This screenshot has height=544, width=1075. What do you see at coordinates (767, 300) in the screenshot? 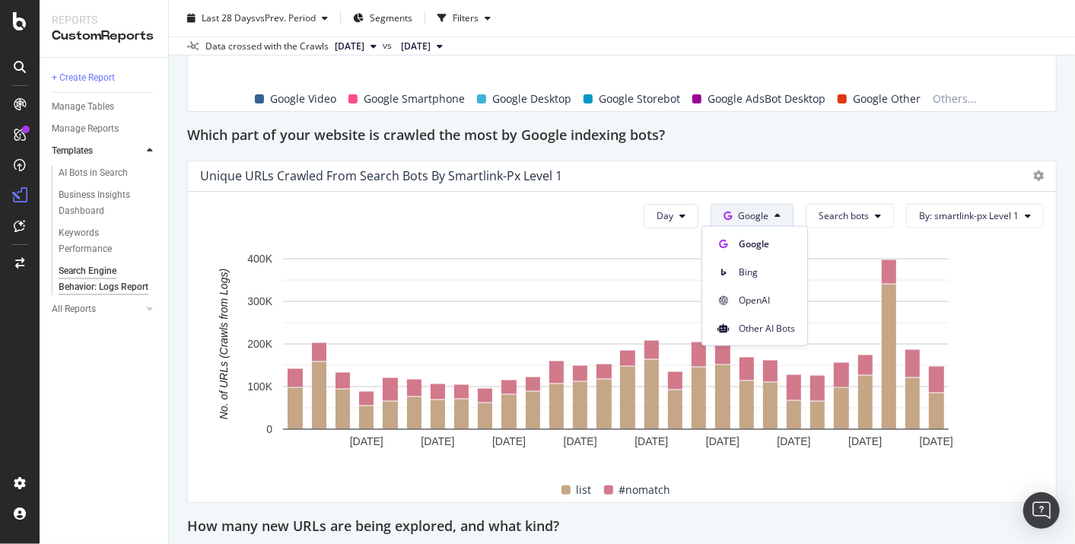
I see `span: OpenAI` at bounding box center [767, 300].